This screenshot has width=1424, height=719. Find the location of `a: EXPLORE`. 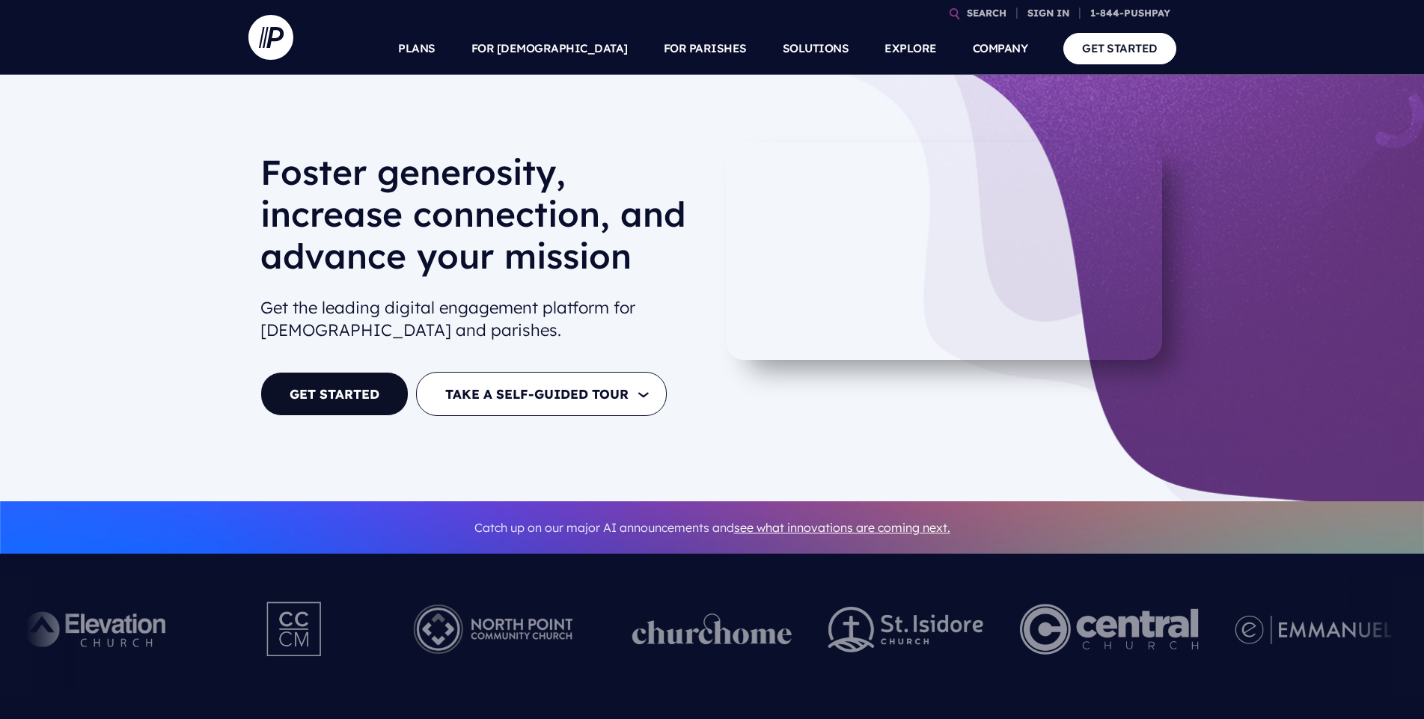

a: EXPLORE is located at coordinates (911, 49).